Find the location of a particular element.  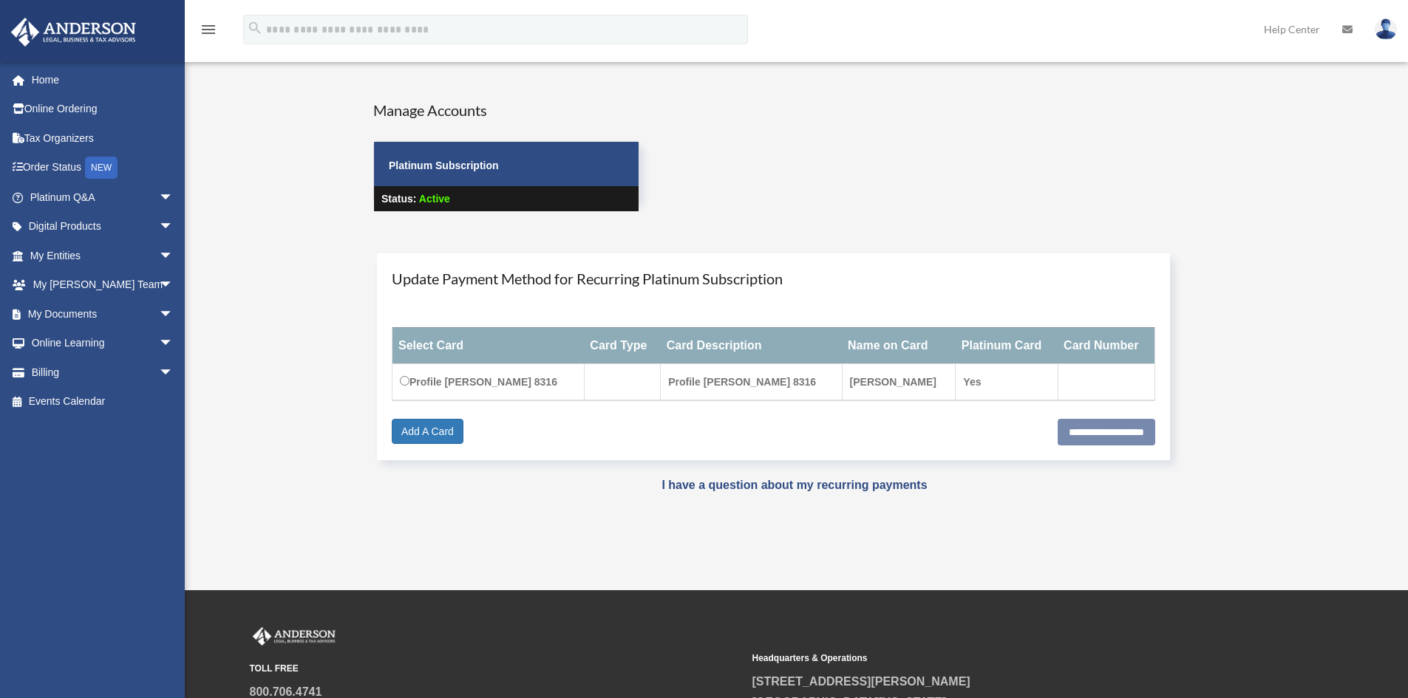

a: Platinum Q&Aarrow_drop_down is located at coordinates (103, 197).